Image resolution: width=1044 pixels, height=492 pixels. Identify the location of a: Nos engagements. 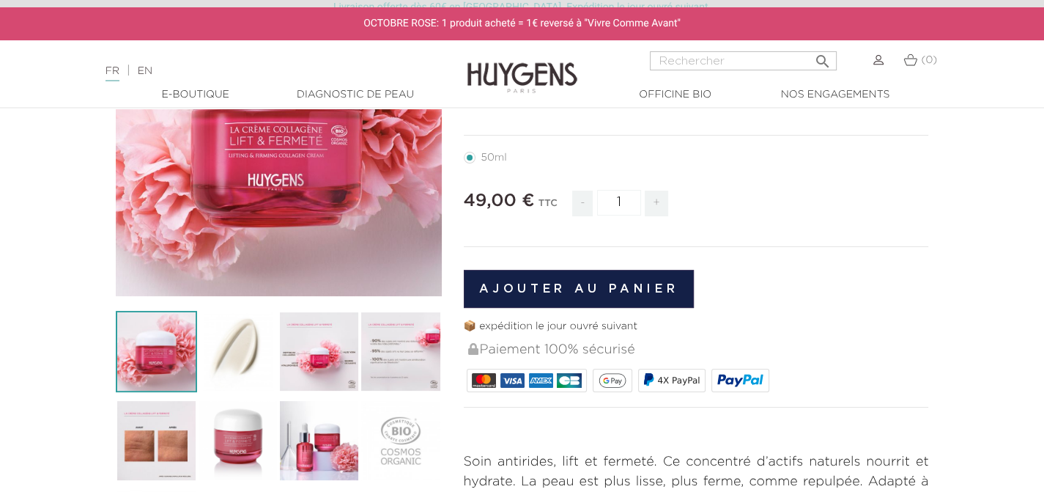
(835, 95).